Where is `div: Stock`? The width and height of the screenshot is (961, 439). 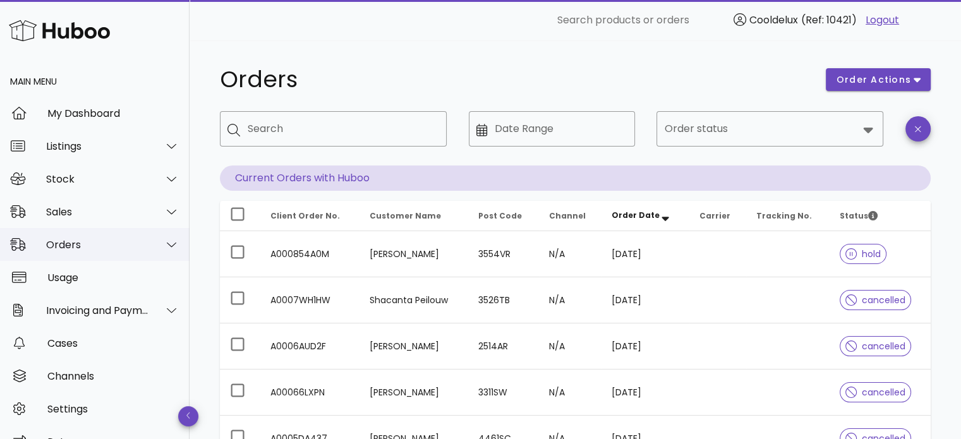 div: Stock is located at coordinates (97, 179).